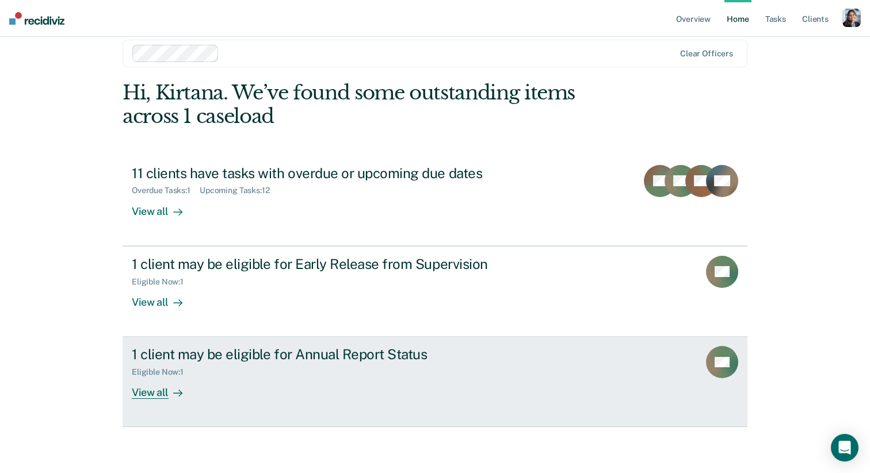  What do you see at coordinates (706, 53) in the screenshot?
I see `div: Clear officers` at bounding box center [706, 53].